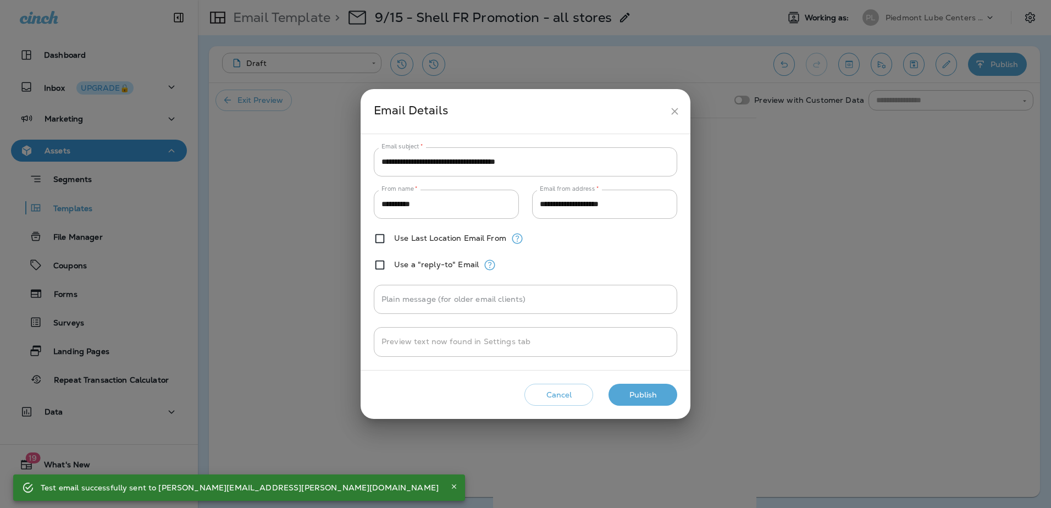 The height and width of the screenshot is (508, 1051). Describe the element at coordinates (643, 395) in the screenshot. I see `button: Publish` at that location.